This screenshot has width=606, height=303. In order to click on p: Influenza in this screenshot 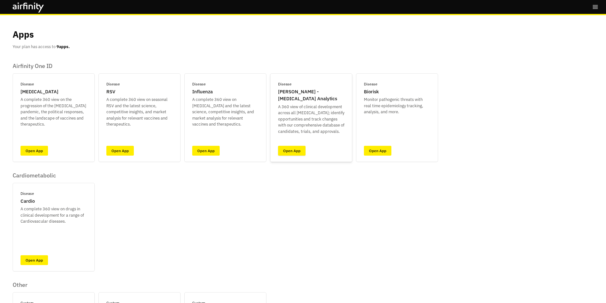, I will do `click(202, 92)`.